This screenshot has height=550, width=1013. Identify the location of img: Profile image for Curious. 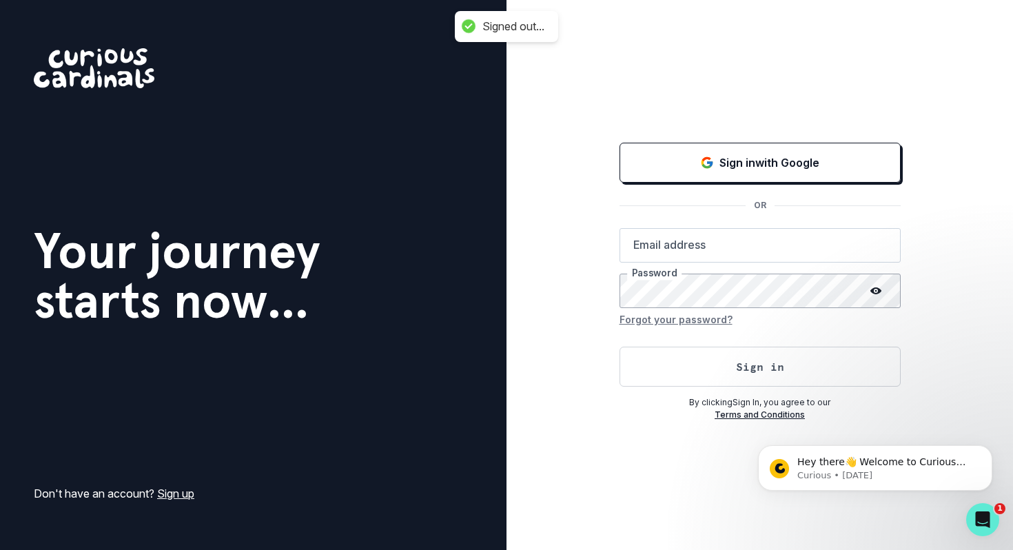
(42, 52).